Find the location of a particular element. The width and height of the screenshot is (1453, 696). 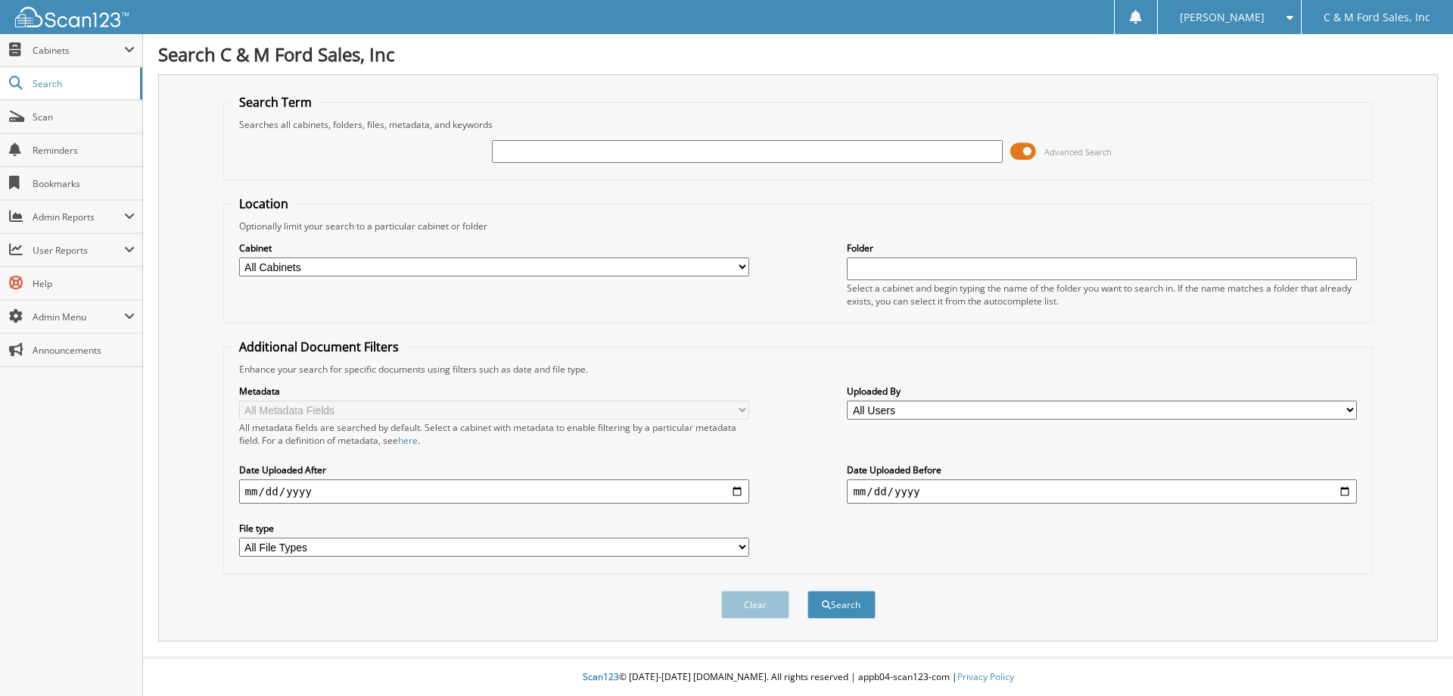

legend: Additional Document Filters is located at coordinates (319, 347).